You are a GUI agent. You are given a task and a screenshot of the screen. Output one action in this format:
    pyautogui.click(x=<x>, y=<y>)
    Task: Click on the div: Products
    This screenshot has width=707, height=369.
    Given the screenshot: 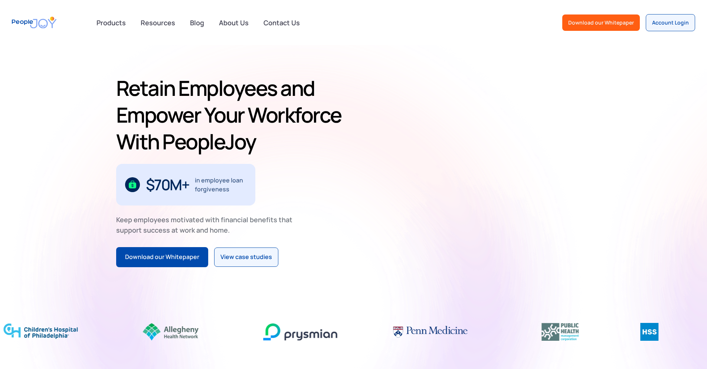 What is the action you would take?
    pyautogui.click(x=111, y=23)
    